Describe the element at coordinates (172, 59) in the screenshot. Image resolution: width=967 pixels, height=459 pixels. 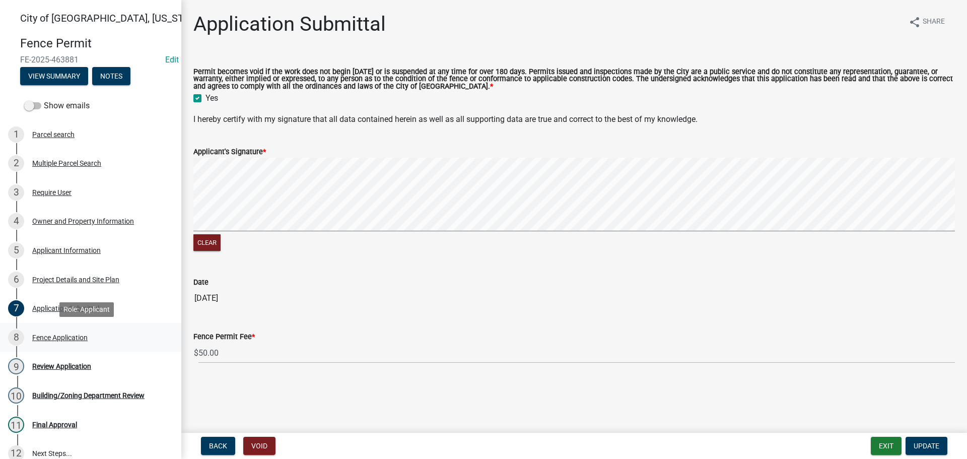
I see `a: Edit` at that location.